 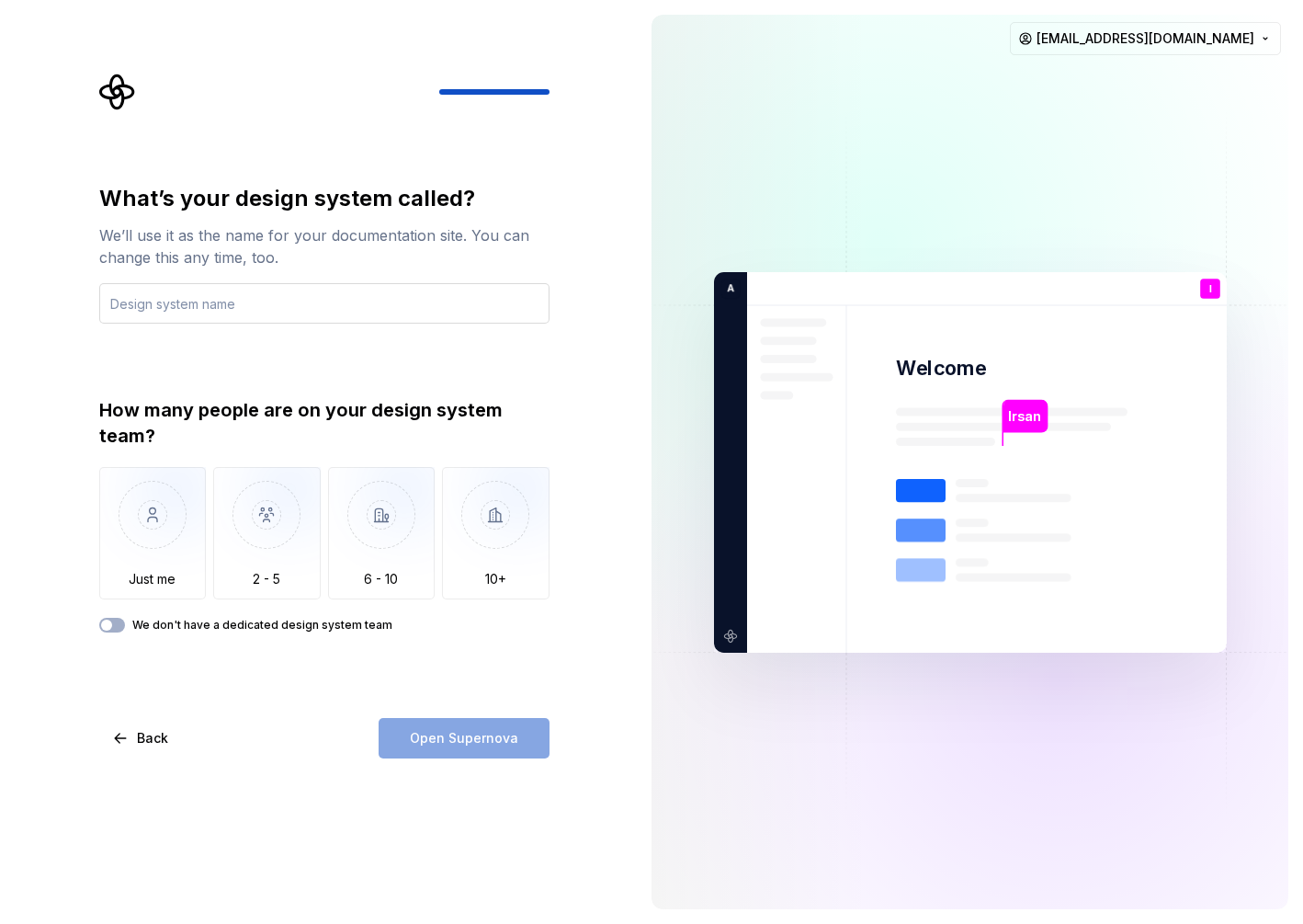 I want to click on svg: Supernova Logo, so click(x=117, y=92).